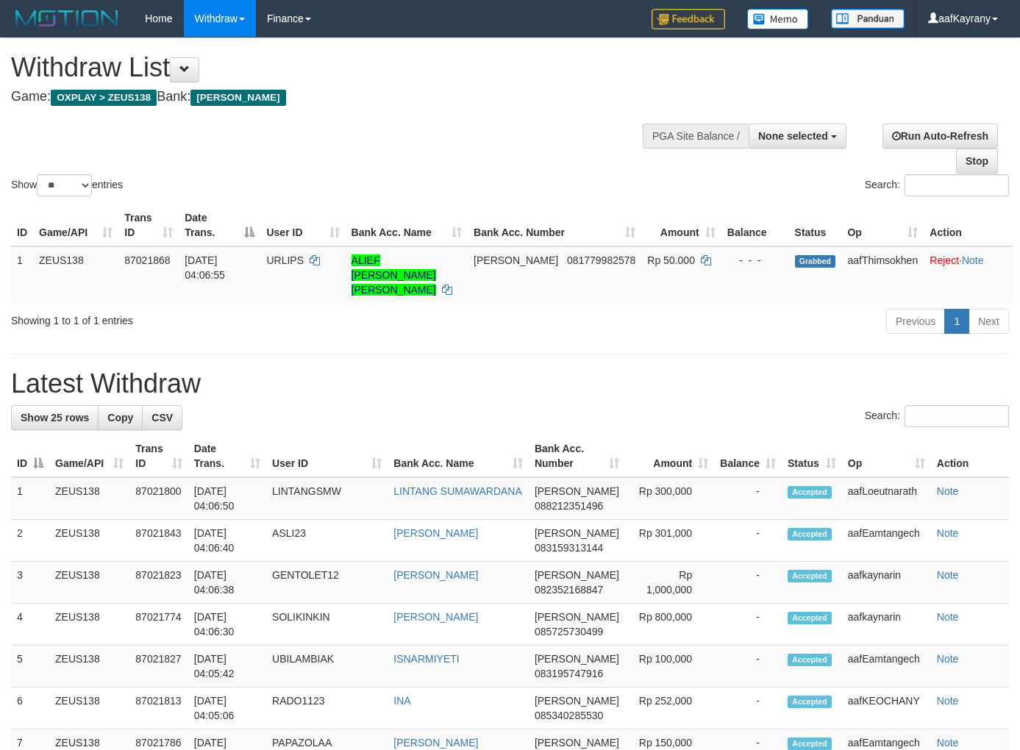 The width and height of the screenshot is (1020, 750). Describe the element at coordinates (326, 624) in the screenshot. I see `td: SOLIKINKIN` at that location.